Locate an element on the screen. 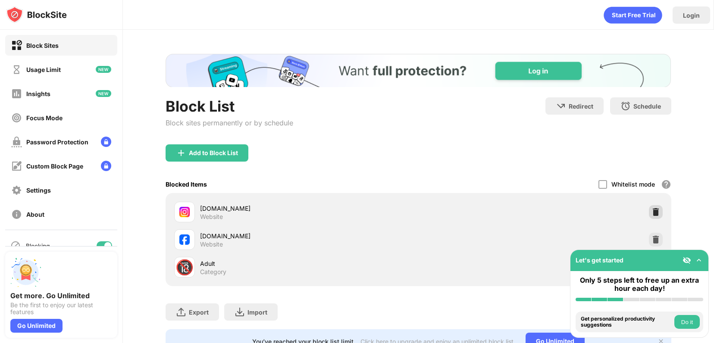  div: Category is located at coordinates (213, 272).